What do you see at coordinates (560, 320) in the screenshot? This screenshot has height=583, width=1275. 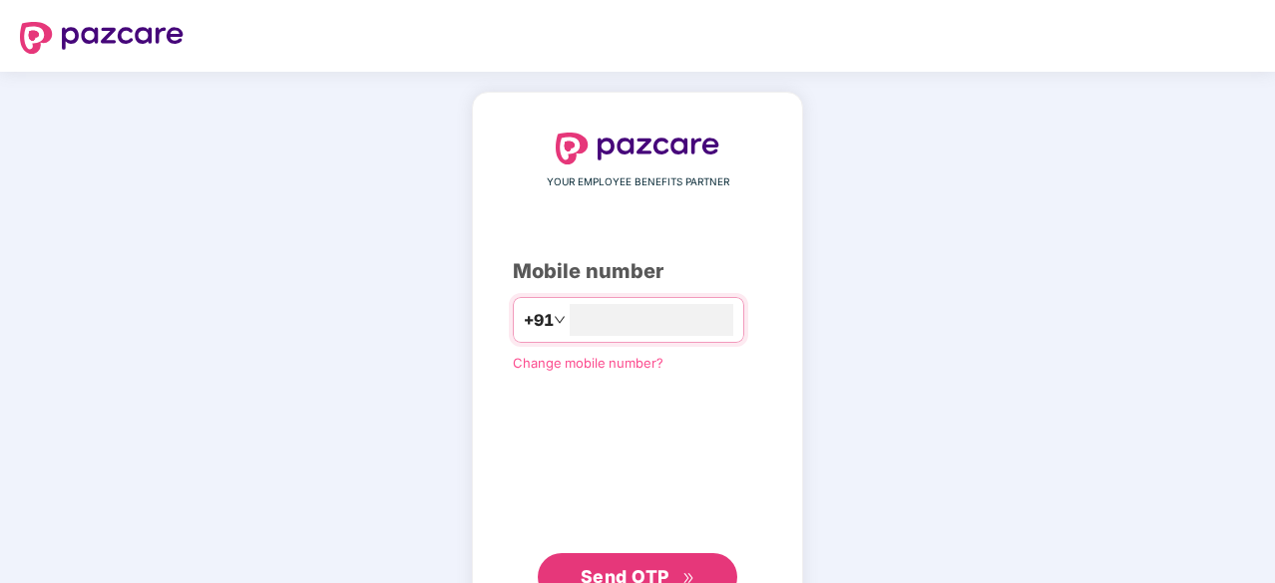 I see `span: down` at bounding box center [560, 320].